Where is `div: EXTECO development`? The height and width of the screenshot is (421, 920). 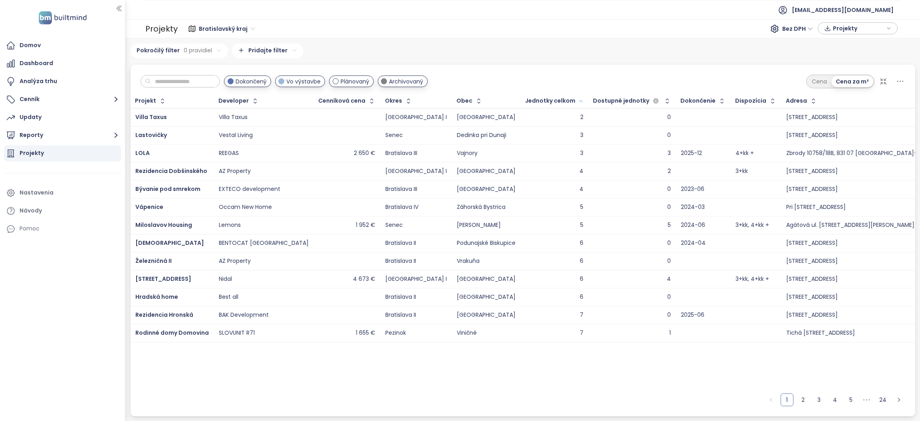
div: EXTECO development is located at coordinates (250, 189).